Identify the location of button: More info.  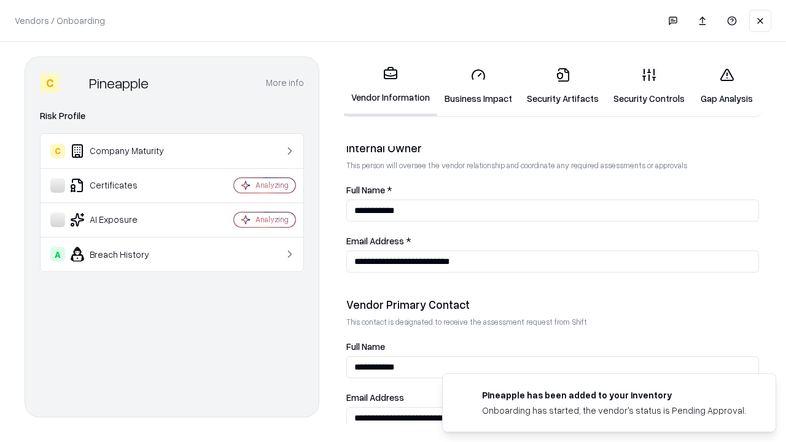
(285, 83).